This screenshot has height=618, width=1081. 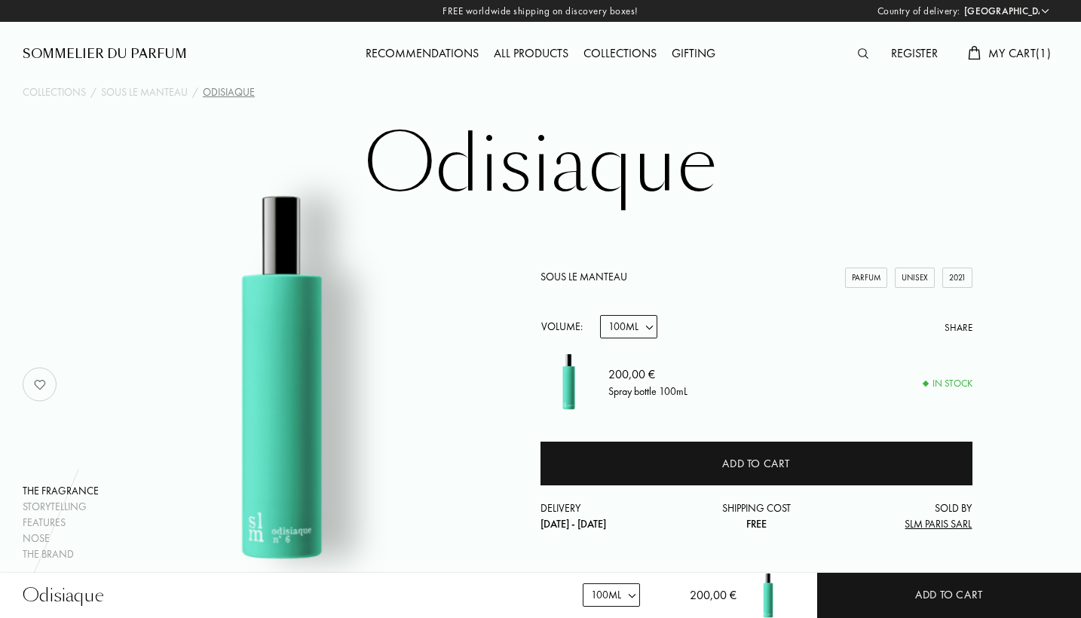 I want to click on img: arrow.png, so click(x=631, y=595).